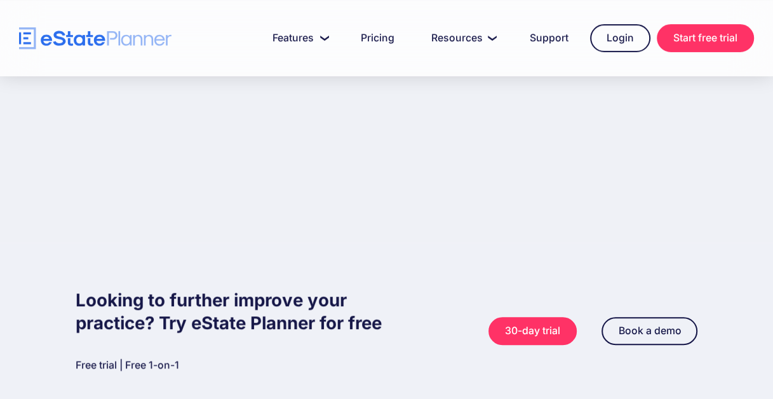  Describe the element at coordinates (95, 38) in the screenshot. I see `a: home` at that location.